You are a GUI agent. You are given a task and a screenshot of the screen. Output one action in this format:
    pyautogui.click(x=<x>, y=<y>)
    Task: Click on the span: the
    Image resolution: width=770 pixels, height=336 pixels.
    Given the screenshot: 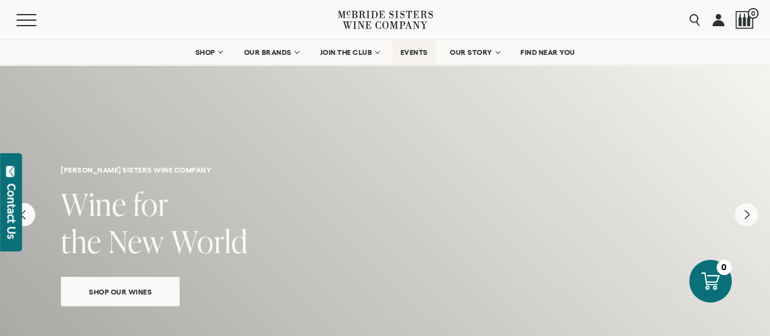 What is the action you would take?
    pyautogui.click(x=81, y=241)
    